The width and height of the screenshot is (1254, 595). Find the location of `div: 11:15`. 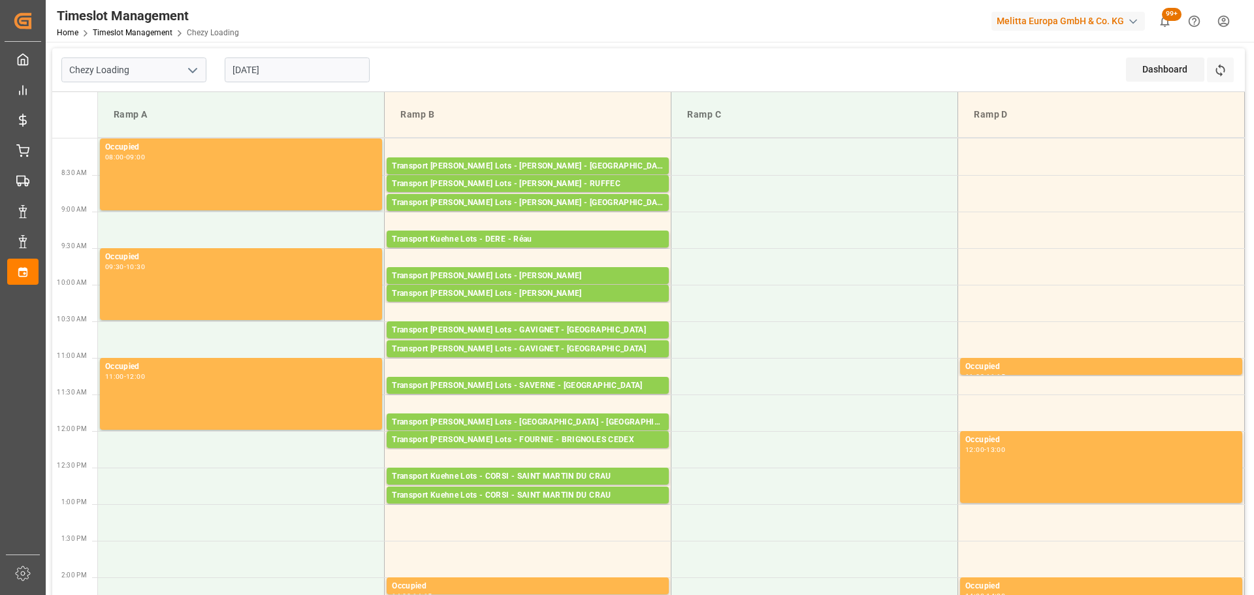

div: 11:15 is located at coordinates (995, 376).